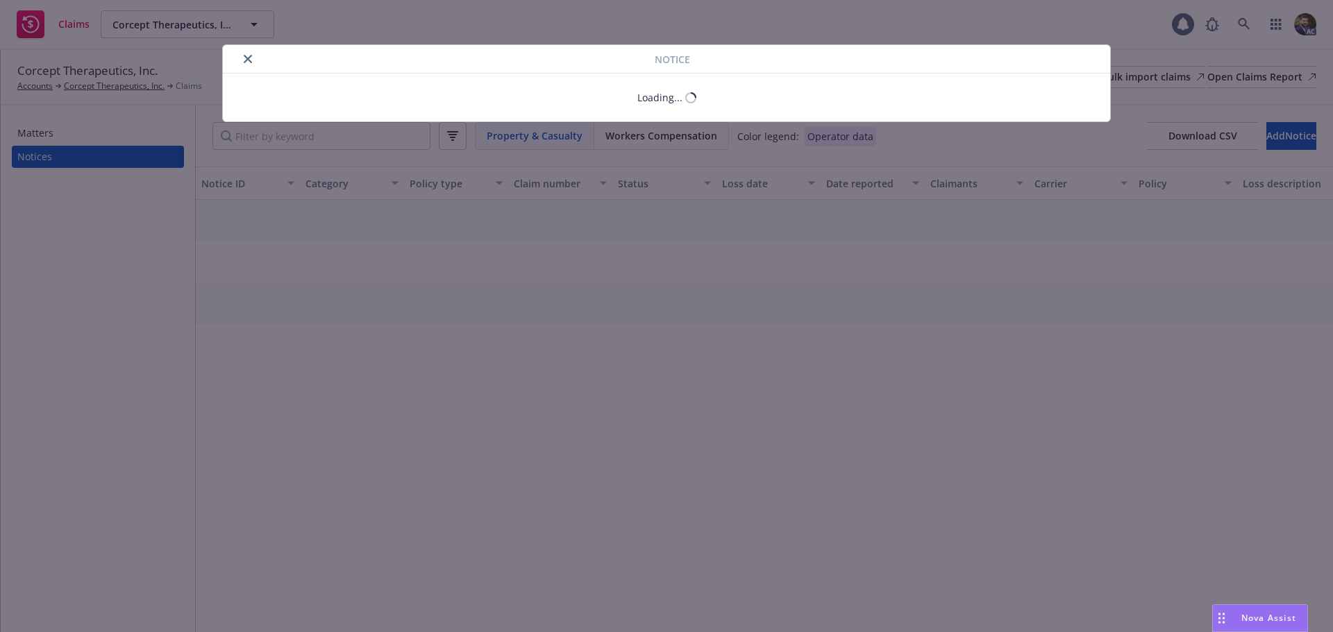 This screenshot has width=1333, height=632. What do you see at coordinates (1260, 618) in the screenshot?
I see `button: Nova Assist` at bounding box center [1260, 618].